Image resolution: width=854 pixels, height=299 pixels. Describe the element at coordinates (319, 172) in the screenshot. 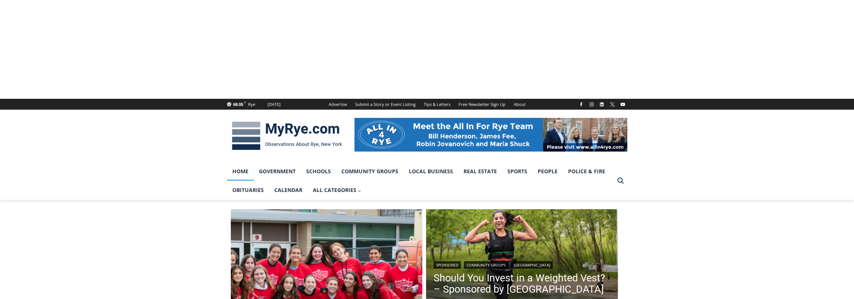

I see `a: Schools` at that location.